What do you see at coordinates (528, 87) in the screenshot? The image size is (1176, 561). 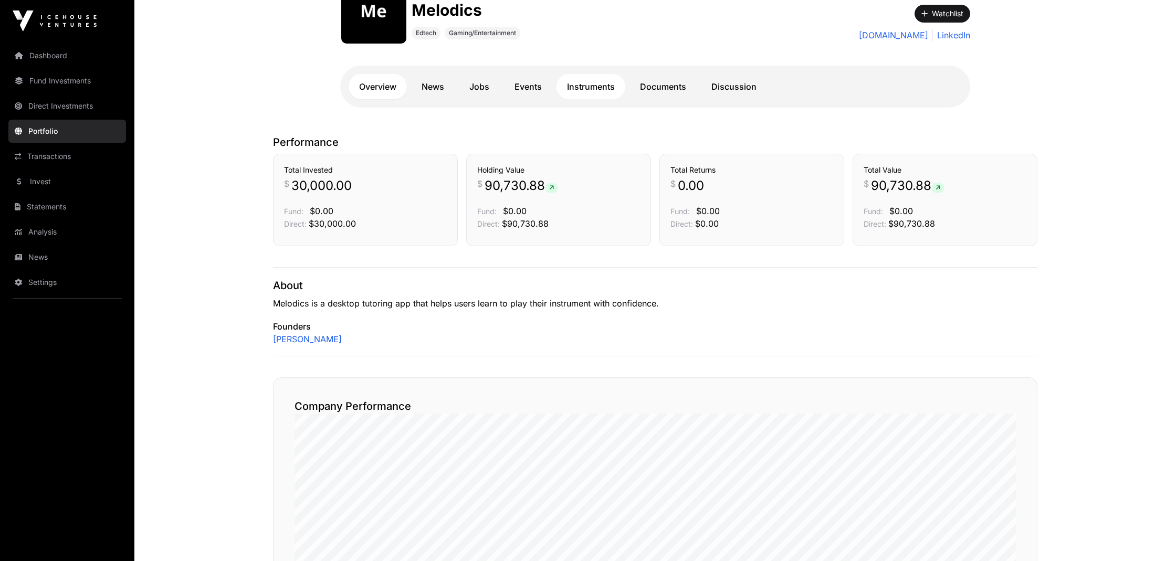 I see `a: Events` at bounding box center [528, 87].